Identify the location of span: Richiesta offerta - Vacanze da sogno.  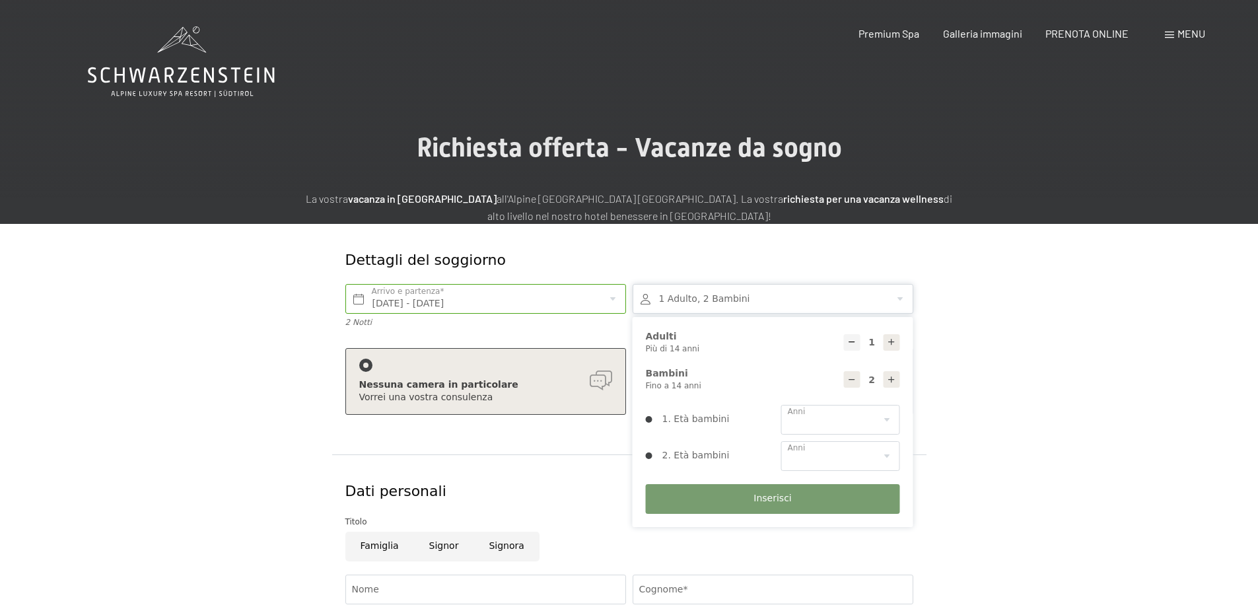
(629, 147).